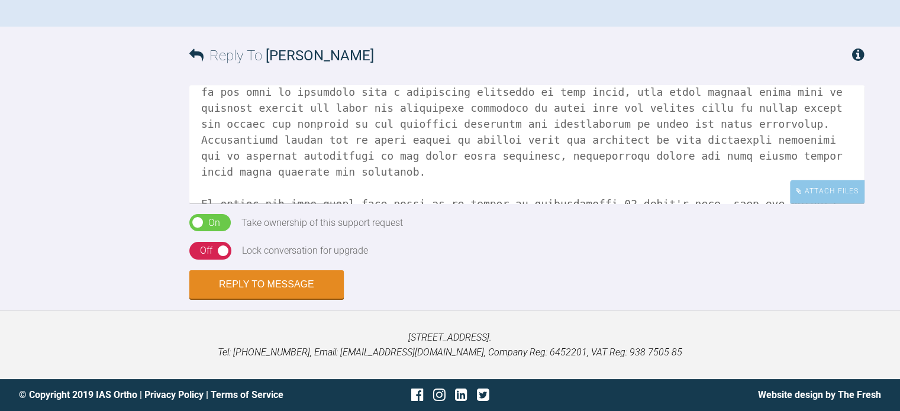 This screenshot has width=900, height=411. I want to click on div: Take ownership of this support request, so click(322, 223).